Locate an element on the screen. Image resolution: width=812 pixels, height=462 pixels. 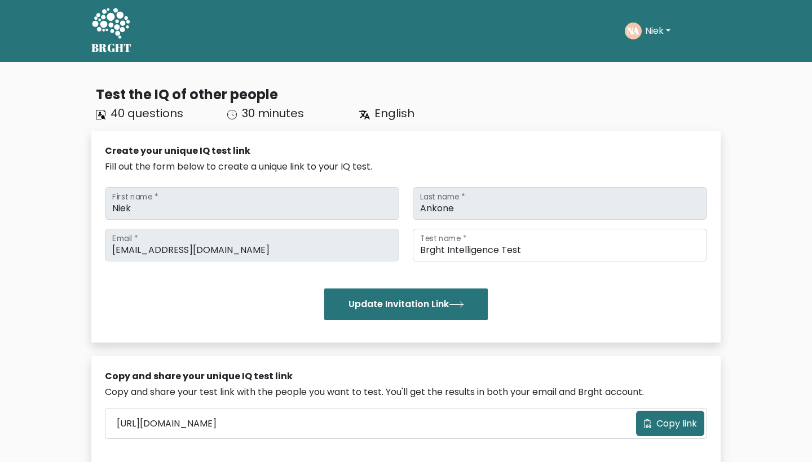
span: 30 minutes is located at coordinates (273, 113).